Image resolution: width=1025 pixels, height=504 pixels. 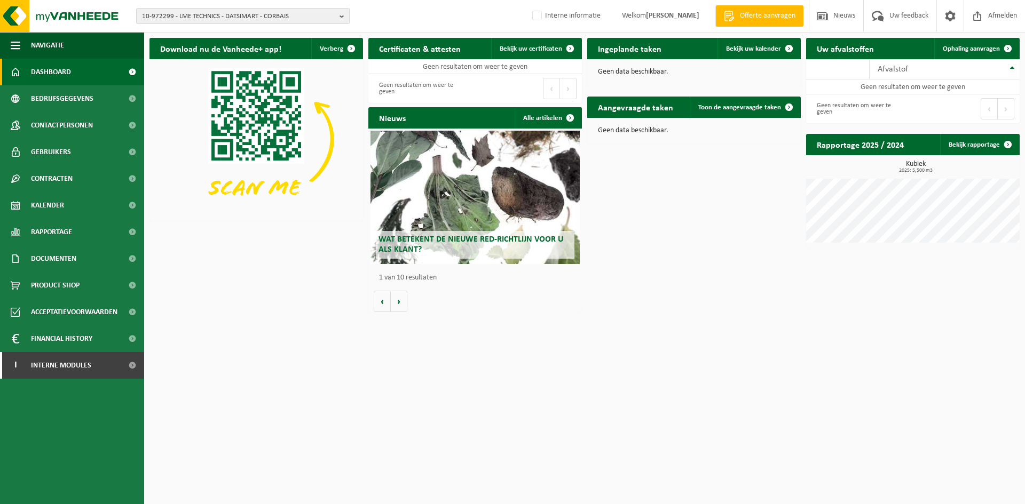 I want to click on button: Volgende, so click(x=399, y=302).